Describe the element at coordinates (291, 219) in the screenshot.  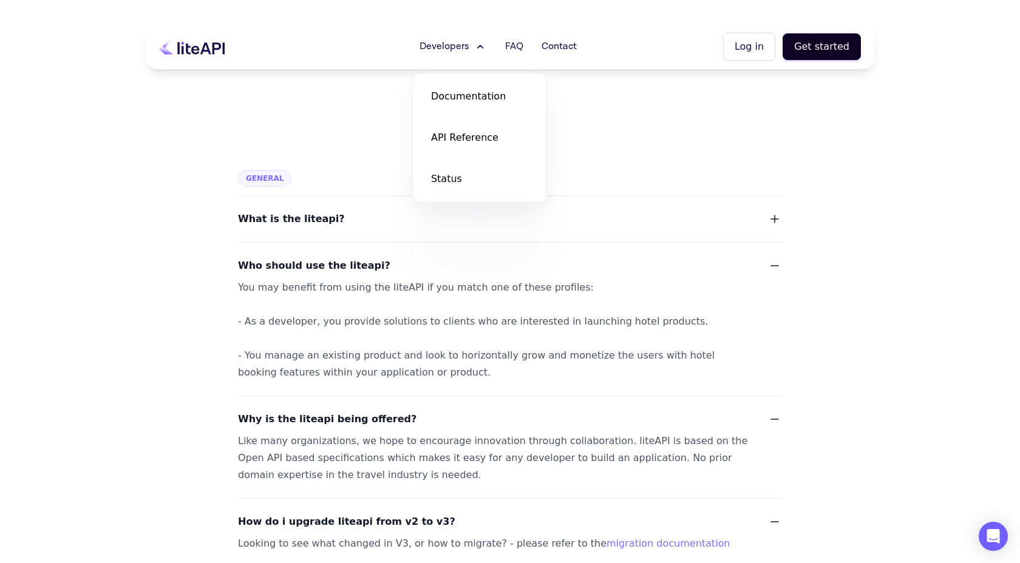
I see `span: What is the liteapi?` at that location.